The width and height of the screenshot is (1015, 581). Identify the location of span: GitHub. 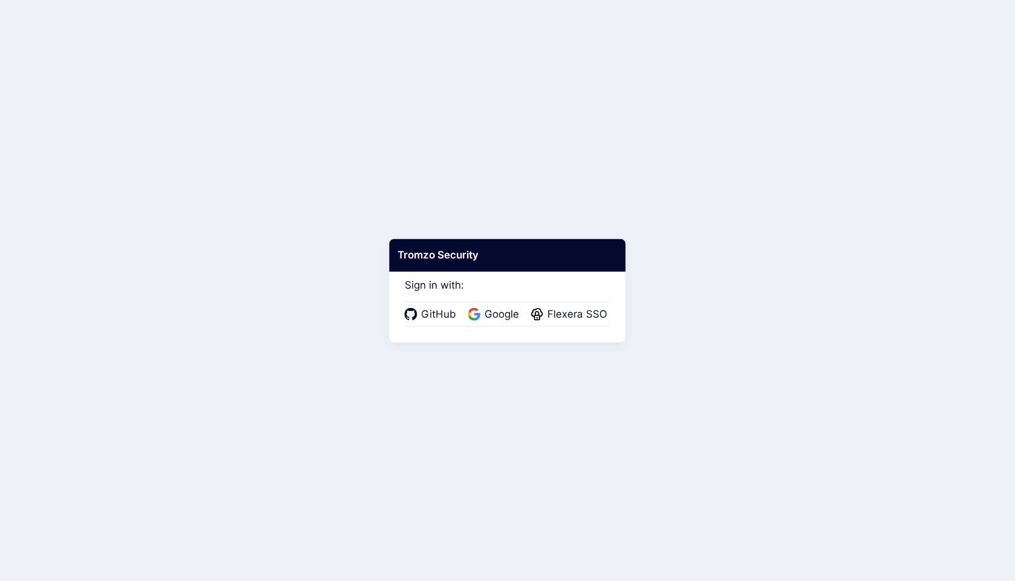
(439, 315).